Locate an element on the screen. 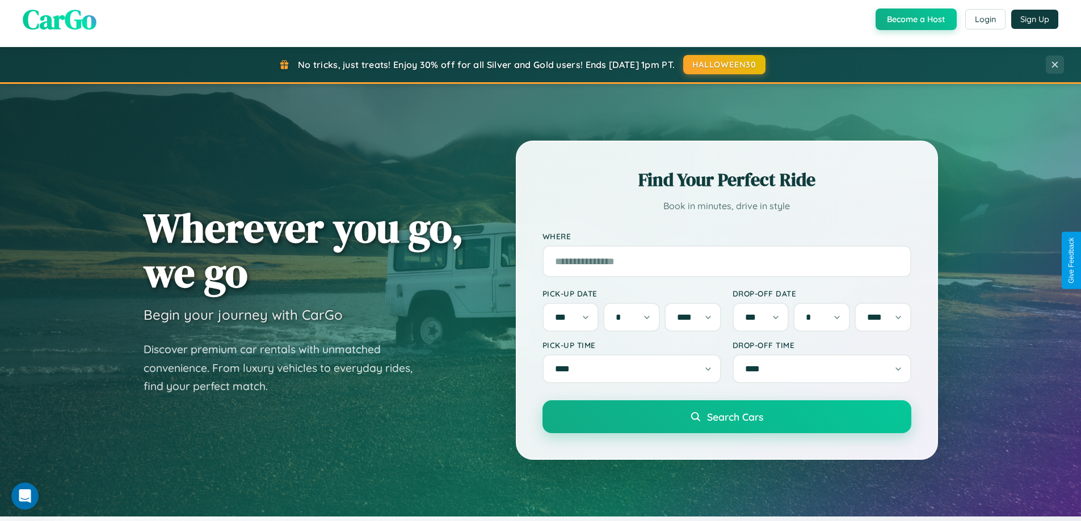  p: Book in minutes, drive in style is located at coordinates (727, 206).